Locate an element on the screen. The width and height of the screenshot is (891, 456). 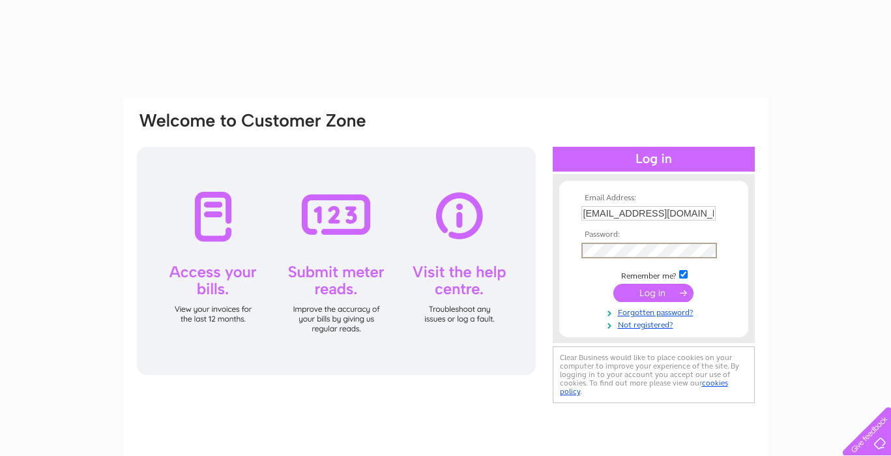
a: cookies policy is located at coordinates (644, 387).